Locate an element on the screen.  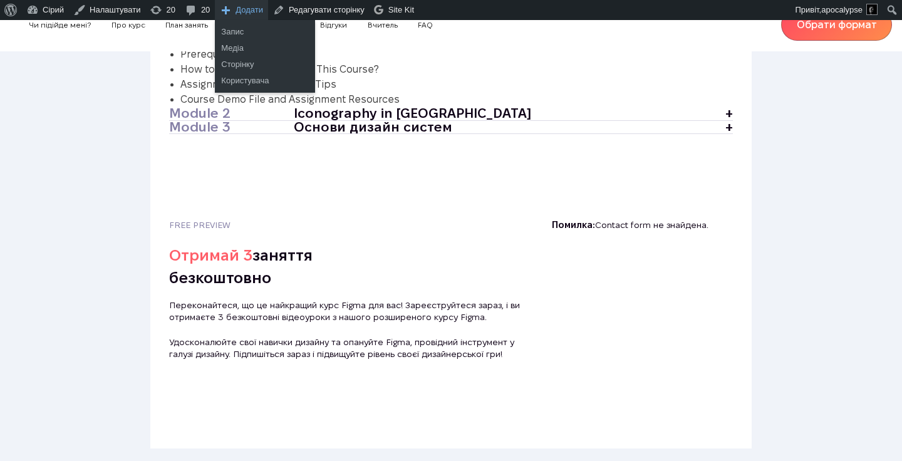
a: Сторінку is located at coordinates (265, 65).